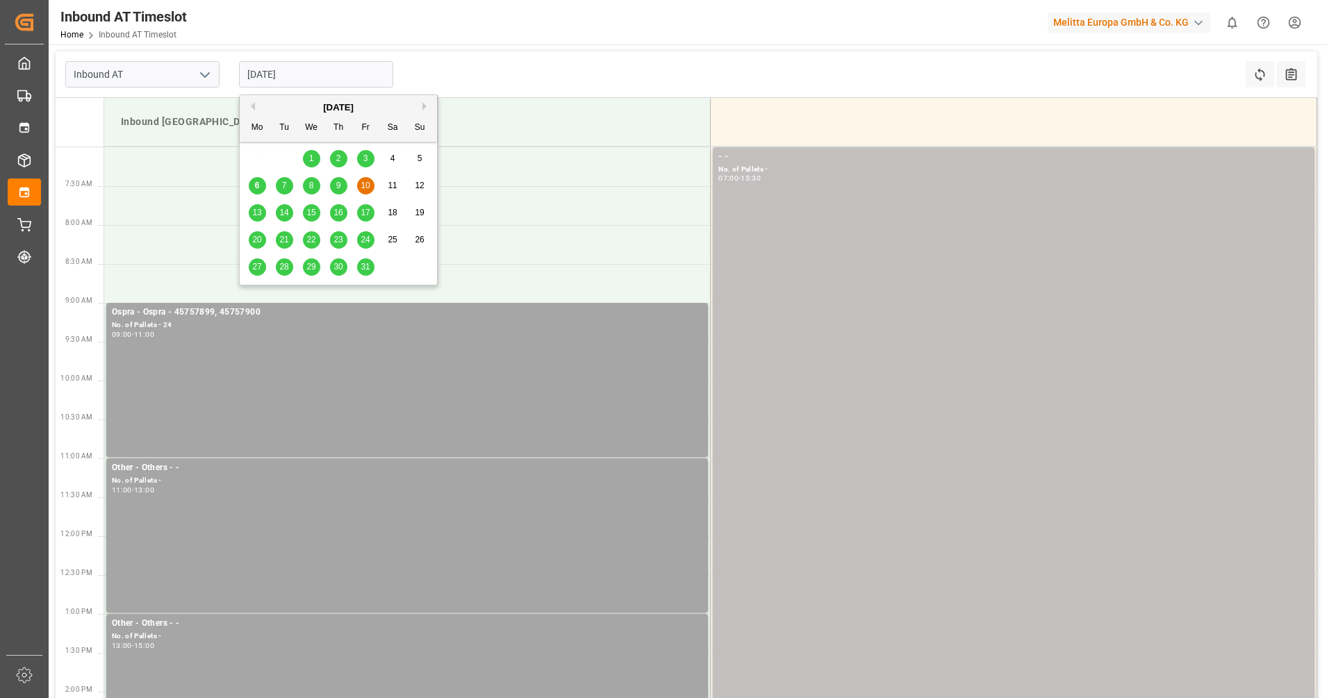 The height and width of the screenshot is (698, 1327). What do you see at coordinates (78, 300) in the screenshot?
I see `span: 9:00 AM` at bounding box center [78, 300].